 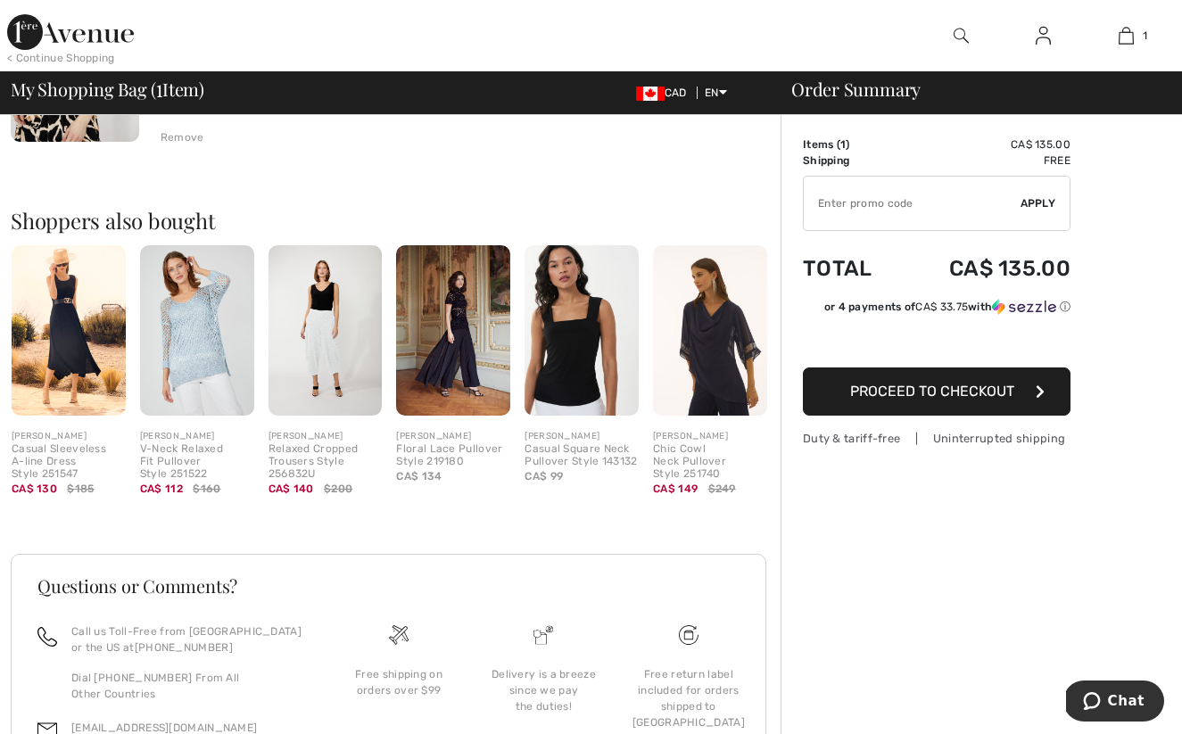 What do you see at coordinates (543, 635) in the screenshot?
I see `img: Delivery is a breeze since we pay the duties!` at bounding box center [543, 635].